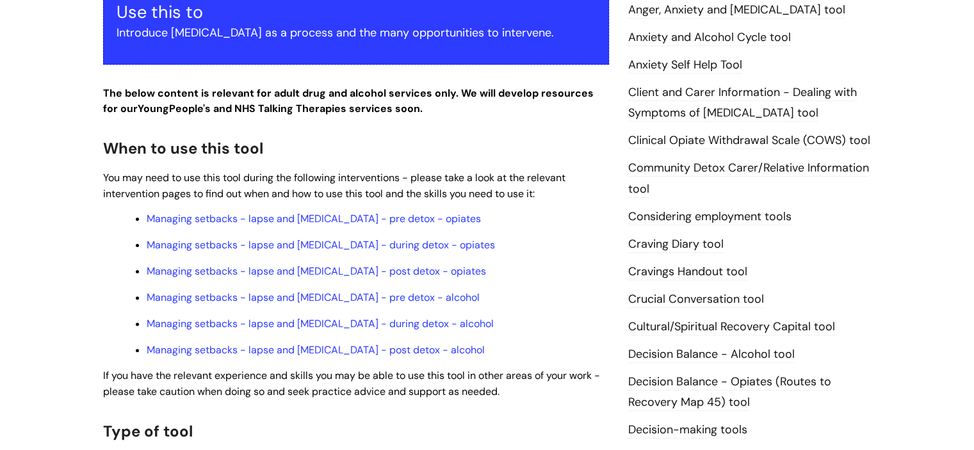 The height and width of the screenshot is (450, 974). Describe the element at coordinates (148, 431) in the screenshot. I see `span: Type of tool` at that location.